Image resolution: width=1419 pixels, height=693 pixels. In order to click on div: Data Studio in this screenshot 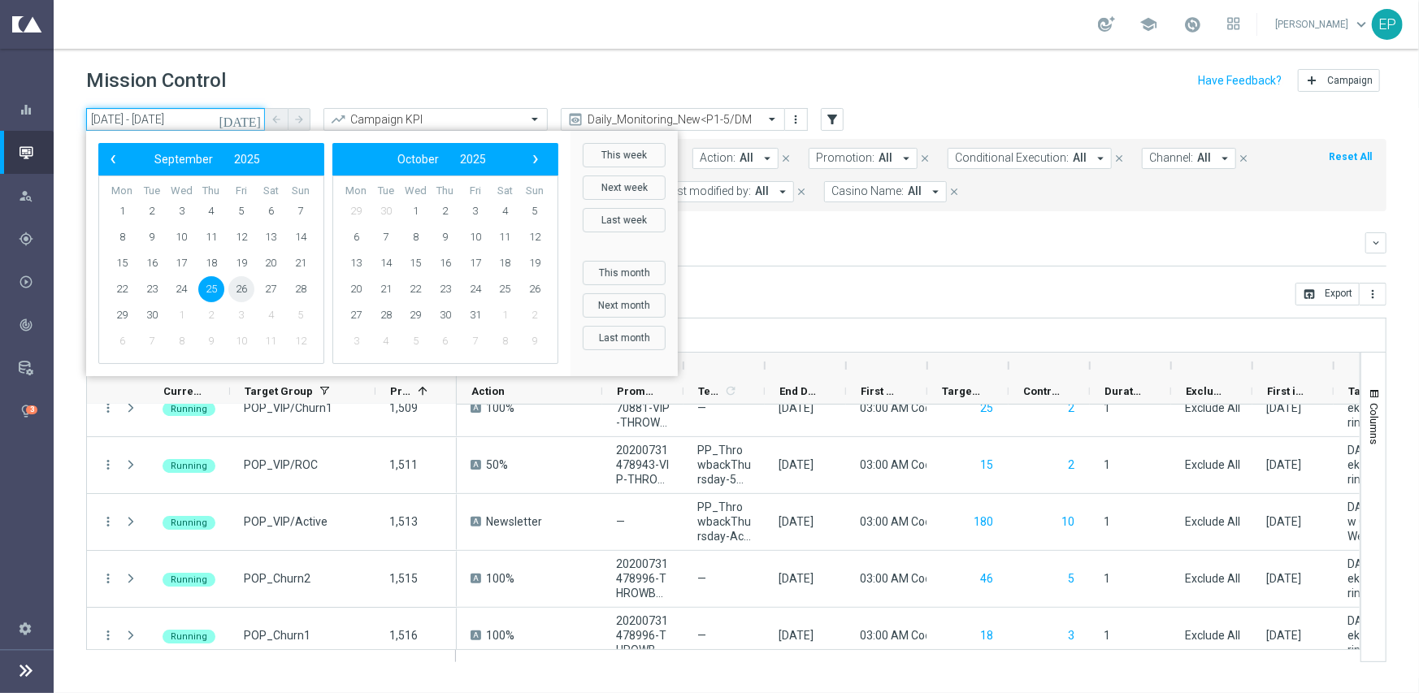, I will do `click(36, 368)`.